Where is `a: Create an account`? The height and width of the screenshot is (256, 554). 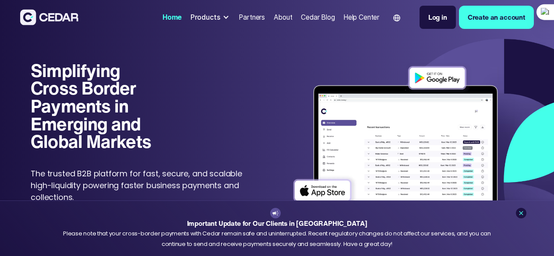
a: Create an account is located at coordinates (496, 17).